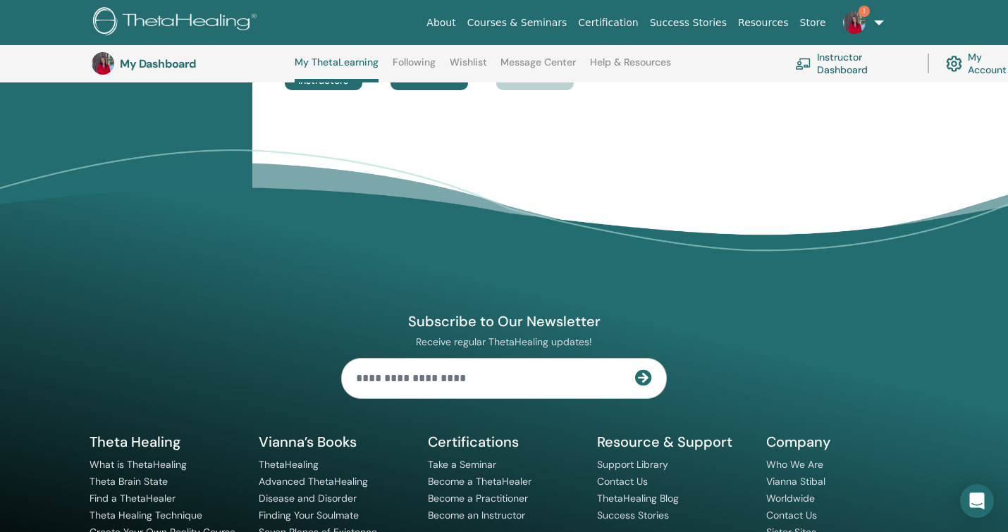 The width and height of the screenshot is (1008, 532). Describe the element at coordinates (864, 11) in the screenshot. I see `span: 1` at that location.